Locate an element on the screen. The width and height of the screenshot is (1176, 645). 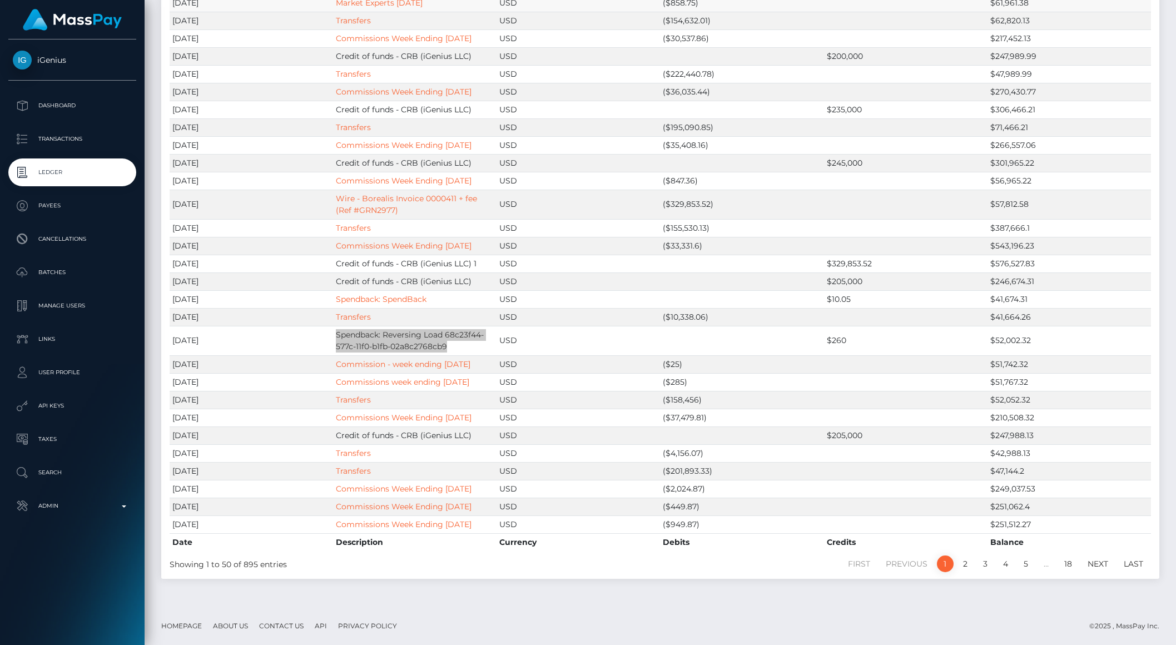
td: ($847.36) is located at coordinates (742, 181).